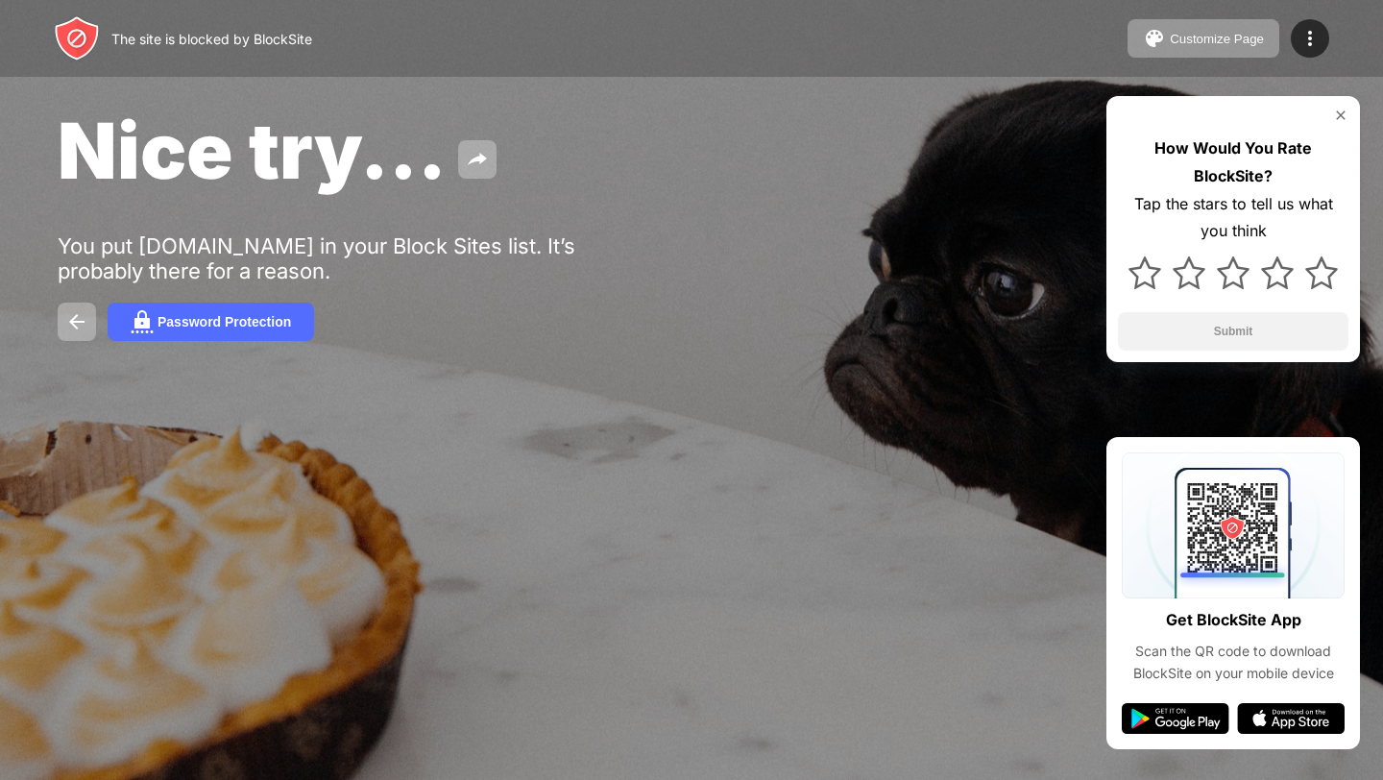 The height and width of the screenshot is (780, 1383). Describe the element at coordinates (211, 38) in the screenshot. I see `div: The site is blocked by BlockSite` at that location.